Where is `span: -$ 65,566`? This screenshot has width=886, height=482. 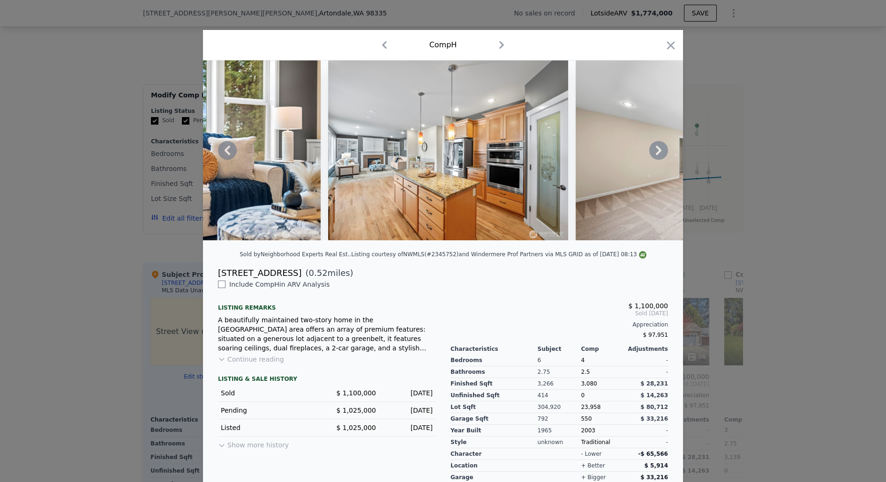 span: -$ 65,566 is located at coordinates (653, 454).